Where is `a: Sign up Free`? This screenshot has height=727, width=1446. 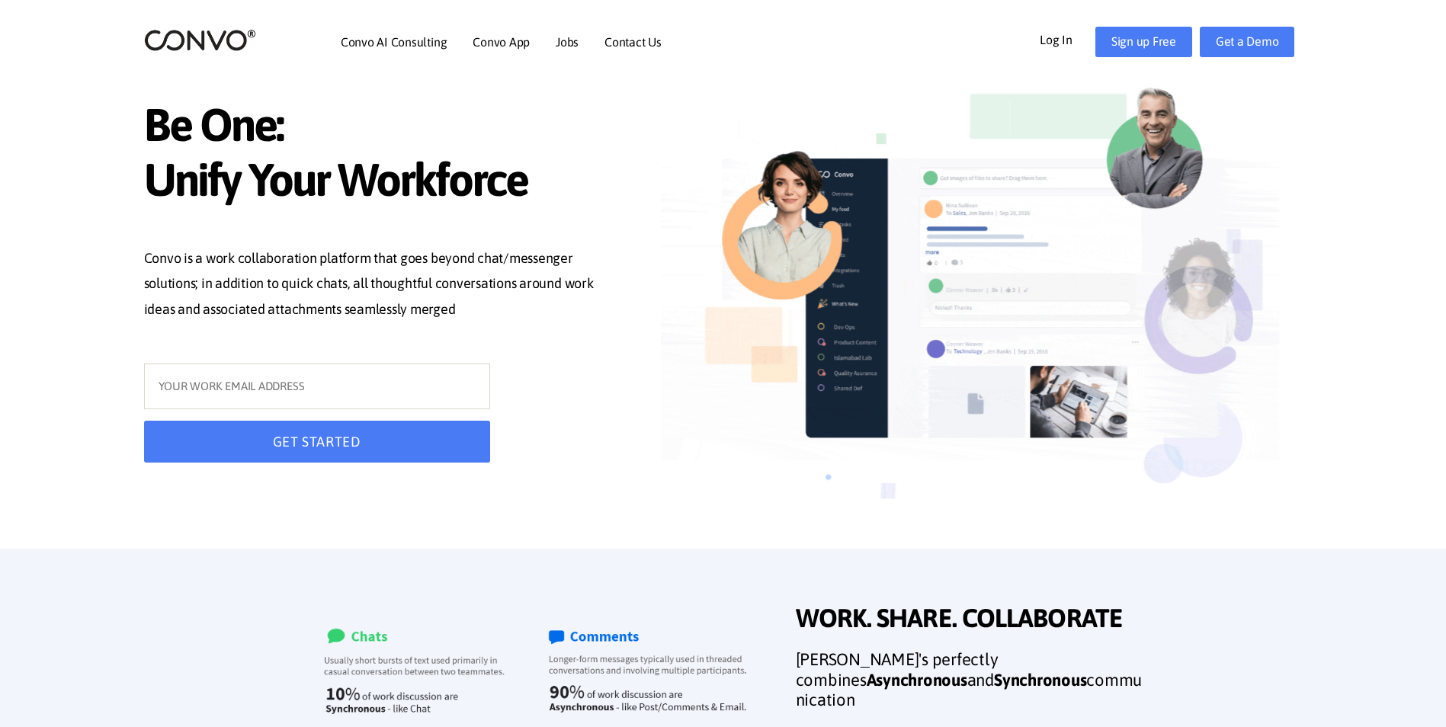
a: Sign up Free is located at coordinates (1144, 42).